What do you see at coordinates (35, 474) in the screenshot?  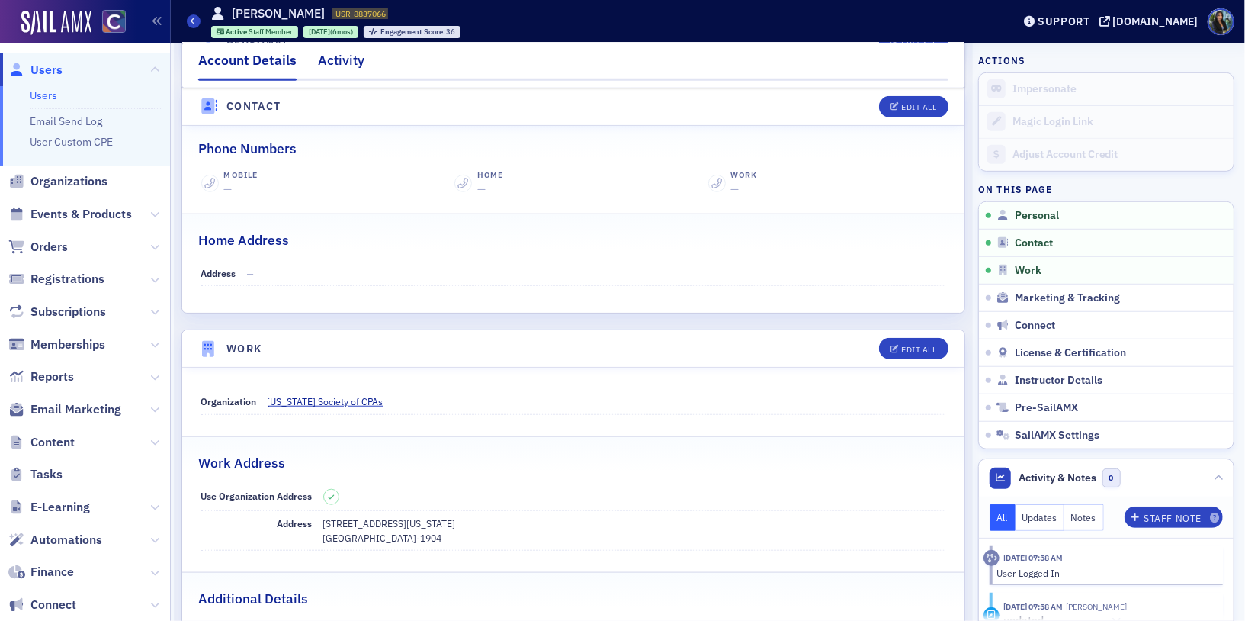 I see `a: Tasks` at bounding box center [35, 474].